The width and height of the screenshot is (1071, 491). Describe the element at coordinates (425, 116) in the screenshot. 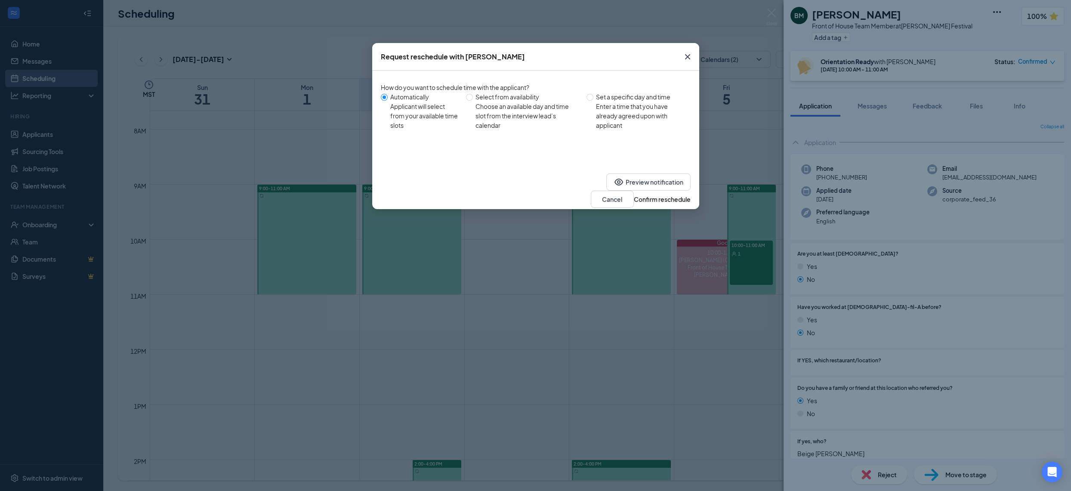

I see `div: Applicant will select from your available time slots` at that location.